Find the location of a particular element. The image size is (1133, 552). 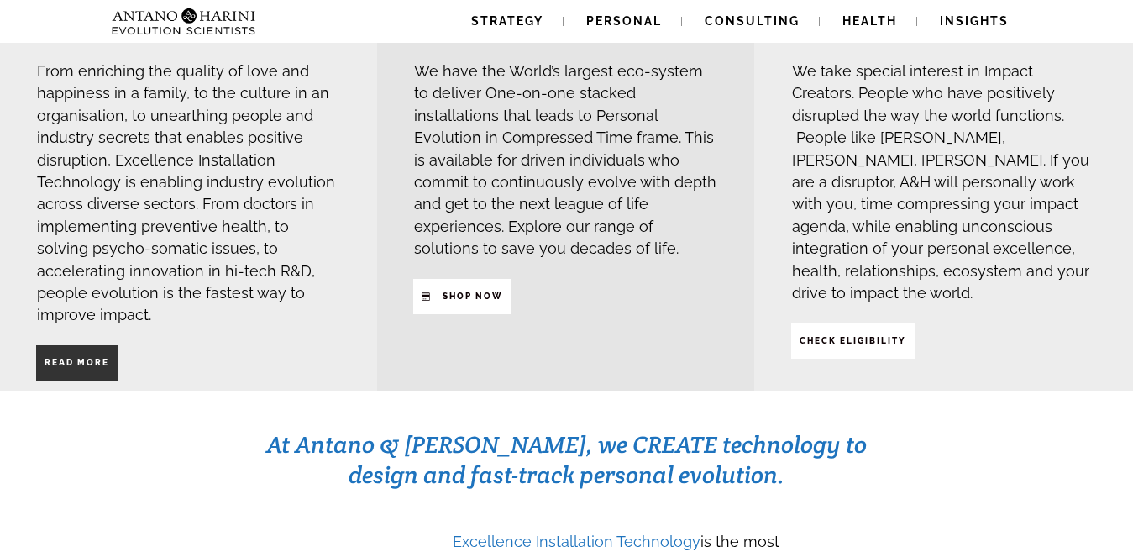

span: Personal is located at coordinates (624, 21).